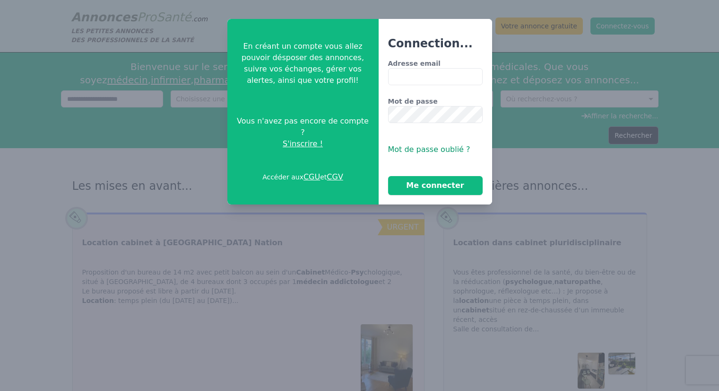 The width and height of the screenshot is (719, 391). What do you see at coordinates (303, 127) in the screenshot?
I see `span: Vous n'avez pas encore de compte ?` at bounding box center [303, 127].